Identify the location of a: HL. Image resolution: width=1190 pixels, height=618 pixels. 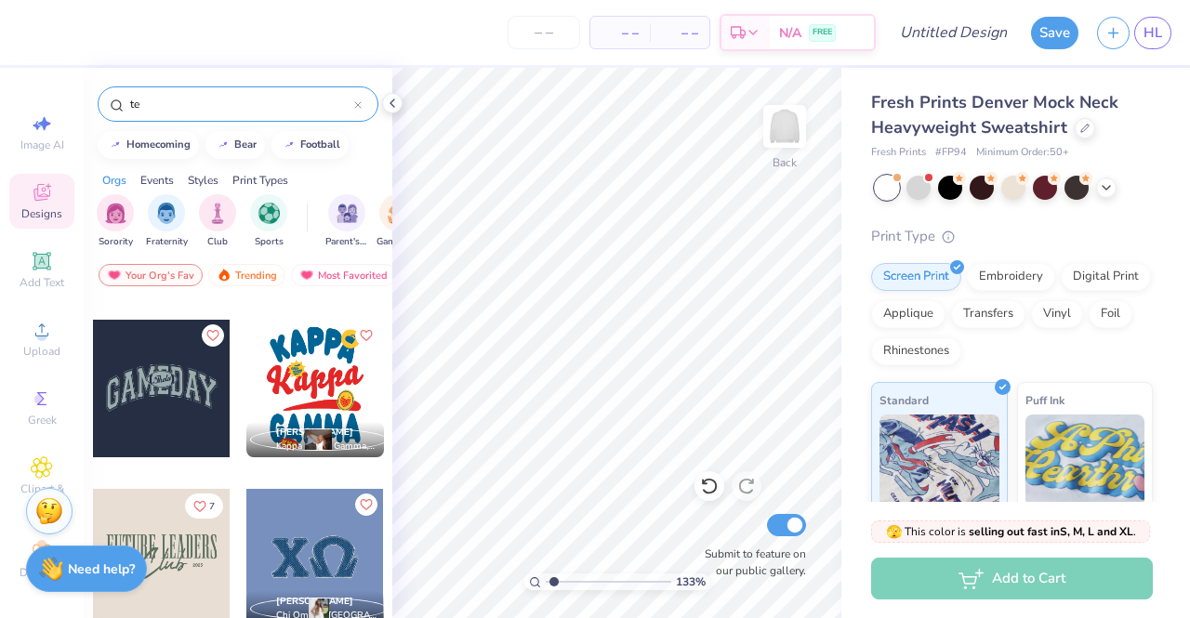
(1152, 33).